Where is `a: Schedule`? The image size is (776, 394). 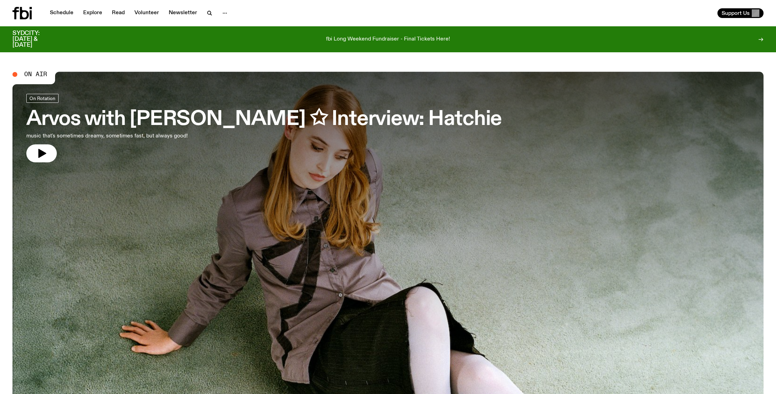 a: Schedule is located at coordinates (62, 13).